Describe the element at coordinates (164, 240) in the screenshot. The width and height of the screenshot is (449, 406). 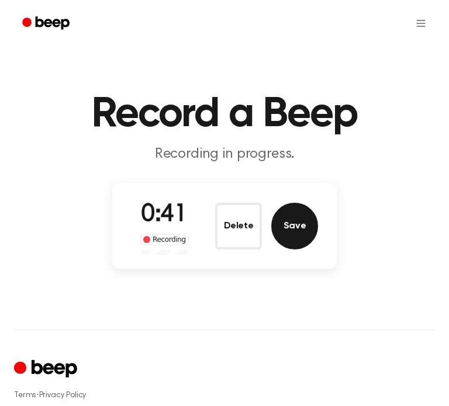
I see `div: Recording` at that location.